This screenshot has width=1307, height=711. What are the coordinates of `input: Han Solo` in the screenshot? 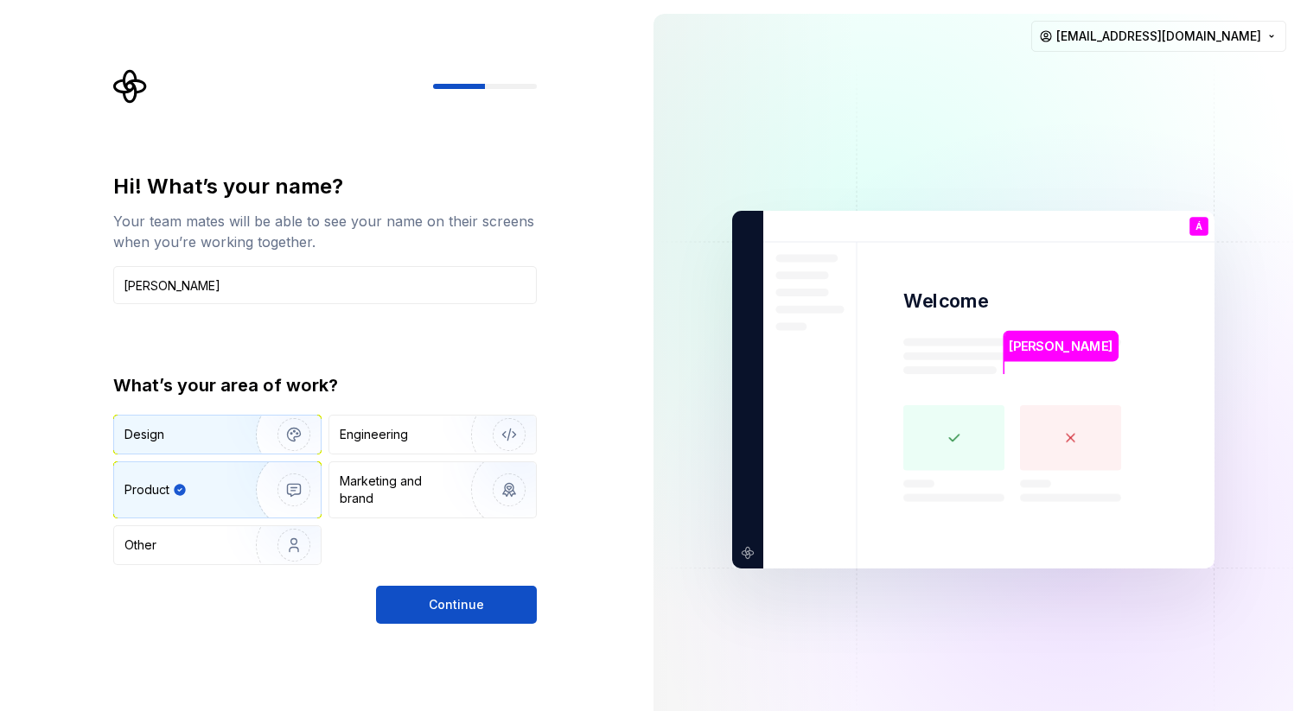 It's located at (325, 285).